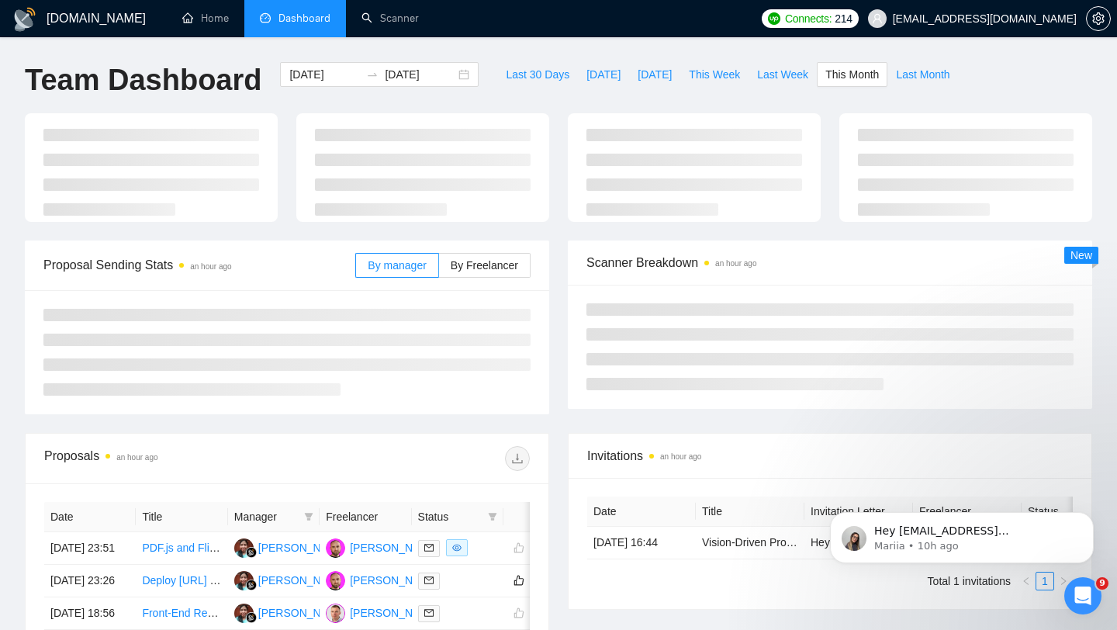 The height and width of the screenshot is (630, 1117). What do you see at coordinates (420, 74) in the screenshot?
I see `input: End date` at bounding box center [420, 74].